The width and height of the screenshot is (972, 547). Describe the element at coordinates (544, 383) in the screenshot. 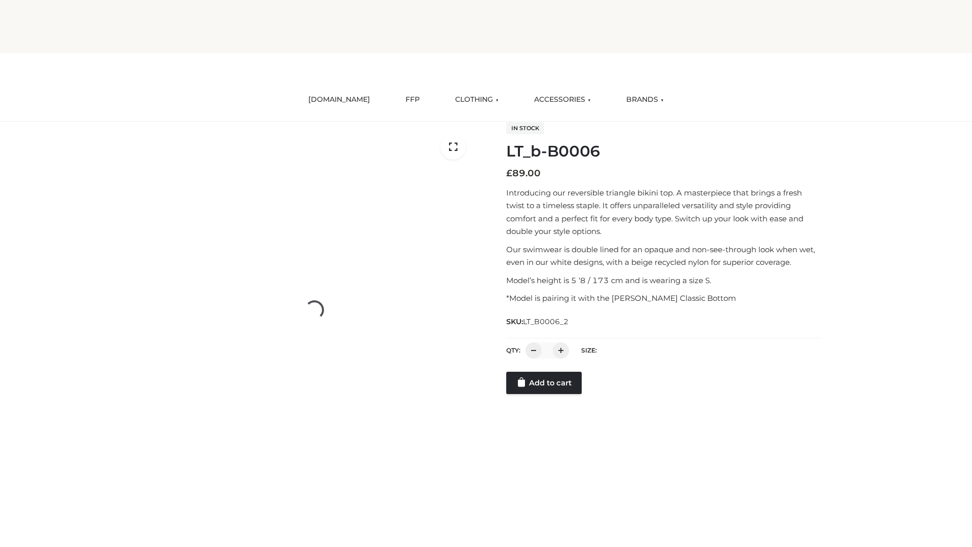

I see `a: Add to cart` at that location.